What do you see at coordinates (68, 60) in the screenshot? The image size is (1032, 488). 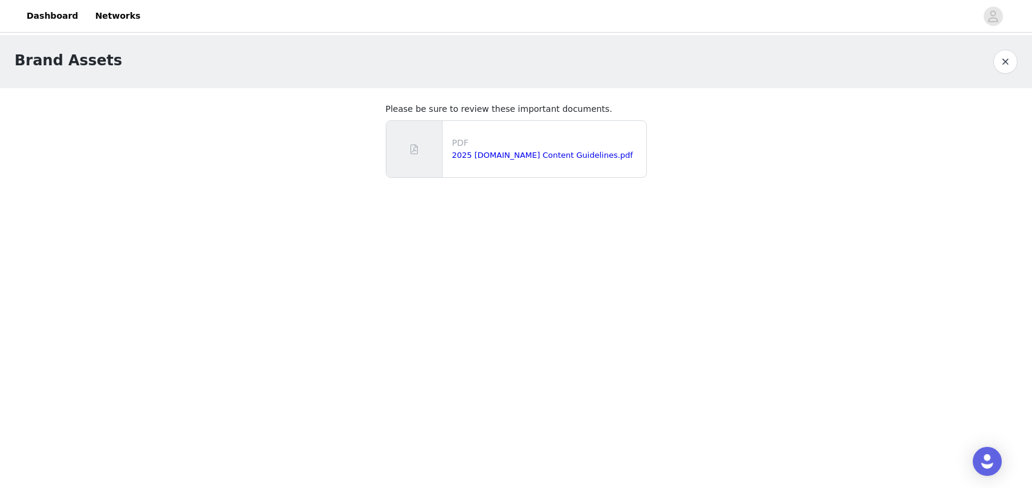 I see `h1: Brand Assets` at bounding box center [68, 60].